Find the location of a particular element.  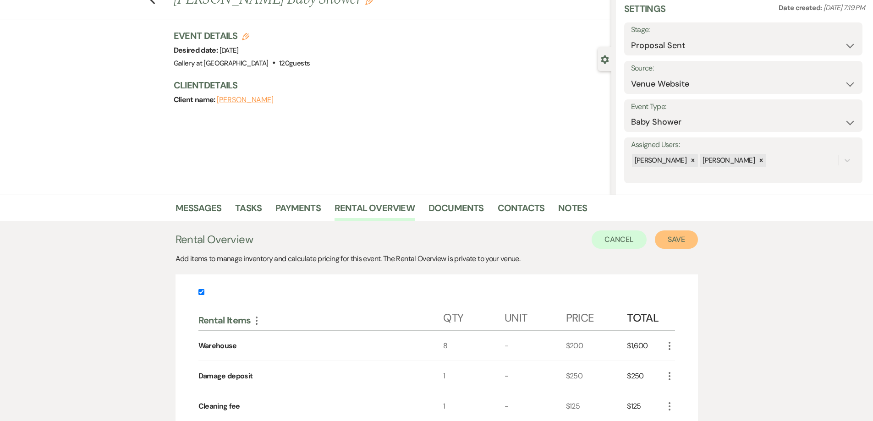

label: Assigned Users: is located at coordinates (744, 145).